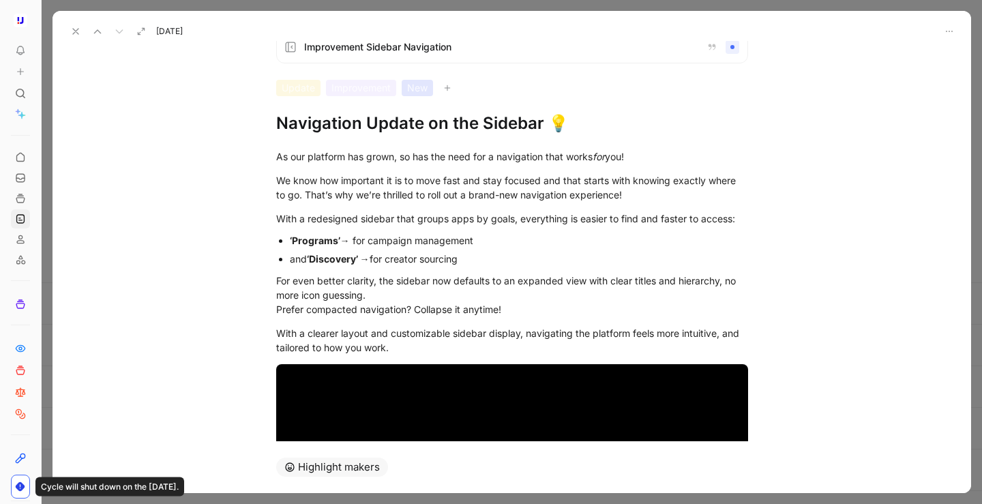 This screenshot has width=982, height=504. Describe the element at coordinates (315, 240) in the screenshot. I see `strong: ‘Programs’` at that location.